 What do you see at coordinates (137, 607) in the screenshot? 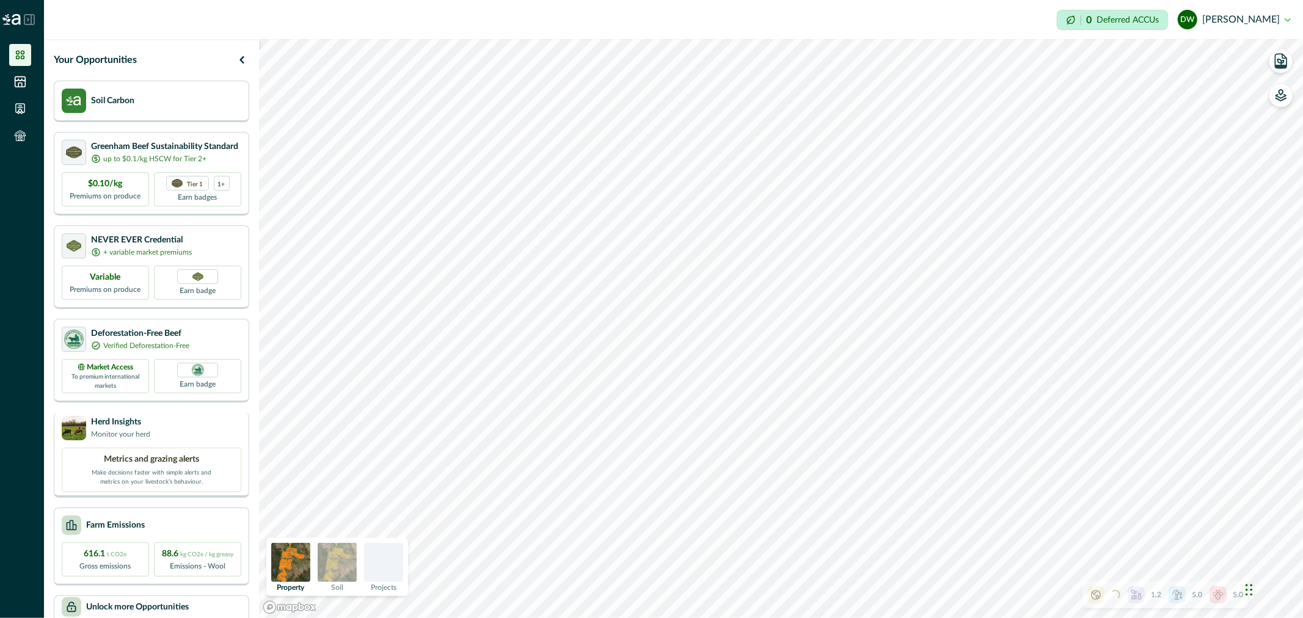
I see `p: Unlock more Opportunities` at bounding box center [137, 607].